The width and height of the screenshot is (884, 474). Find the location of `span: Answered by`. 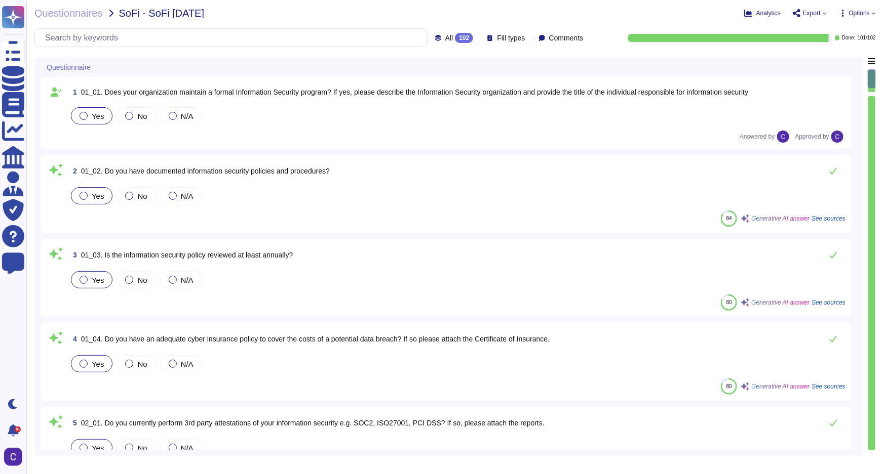

span: Answered by is located at coordinates (757, 137).